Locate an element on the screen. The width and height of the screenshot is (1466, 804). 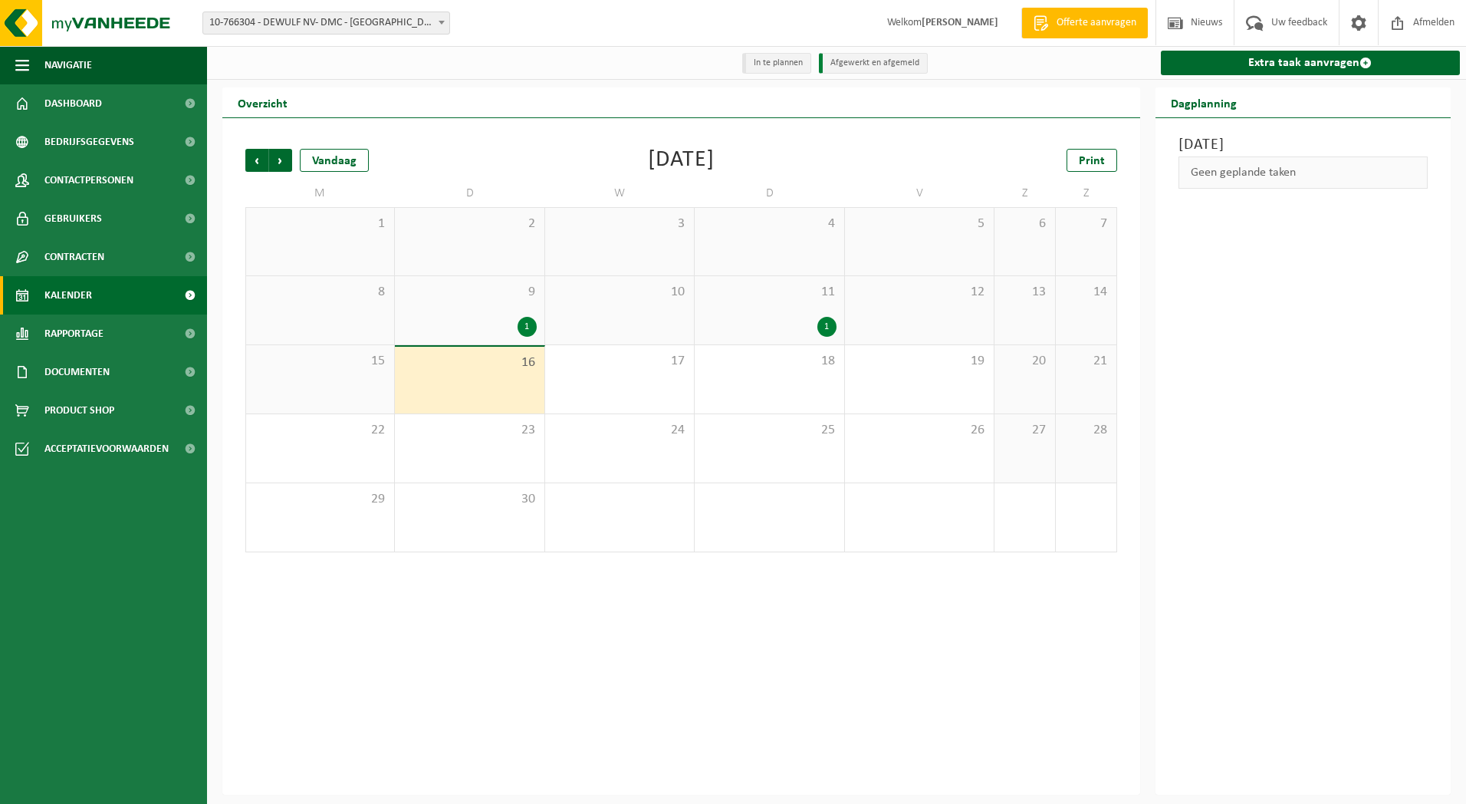
div: Geen geplande taken is located at coordinates (1304, 173).